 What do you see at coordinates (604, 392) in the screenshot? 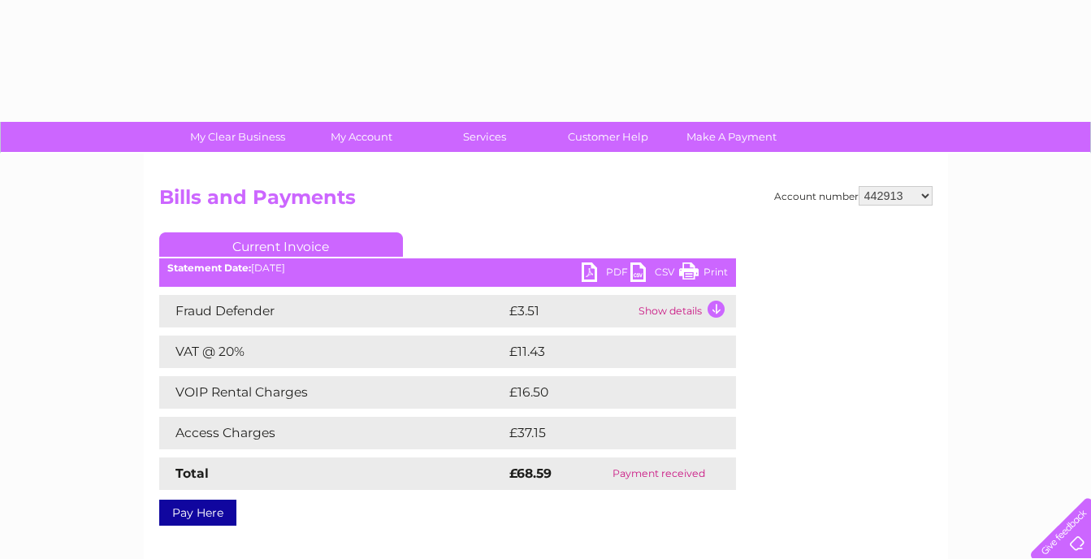
I see `td: £16.50` at bounding box center [604, 392].